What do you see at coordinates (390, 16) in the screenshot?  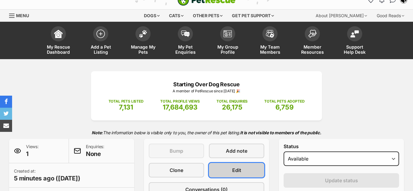 I see `div: Good Reads` at bounding box center [390, 16].